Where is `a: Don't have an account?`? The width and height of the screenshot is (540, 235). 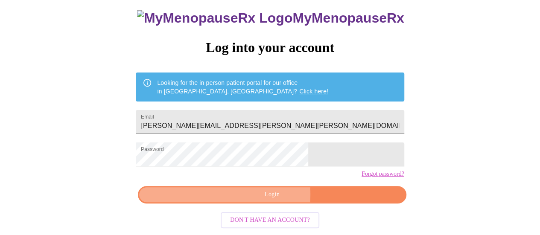
a: Don't have an account? is located at coordinates (270, 219).